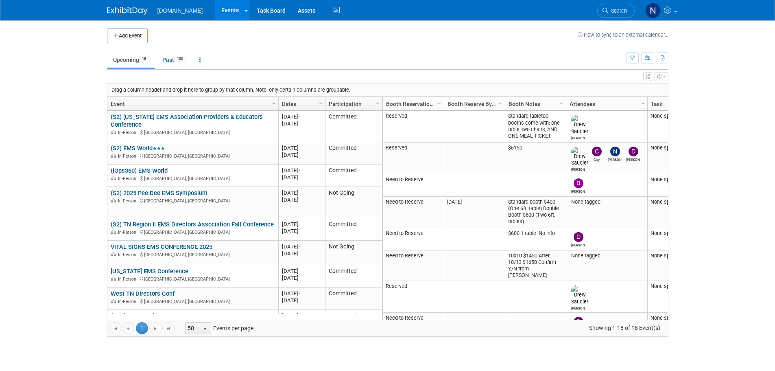 The image size is (775, 371). What do you see at coordinates (159, 193) in the screenshot?
I see `a: (S2) 2025 Pee Dee EMS Symposium` at bounding box center [159, 193].